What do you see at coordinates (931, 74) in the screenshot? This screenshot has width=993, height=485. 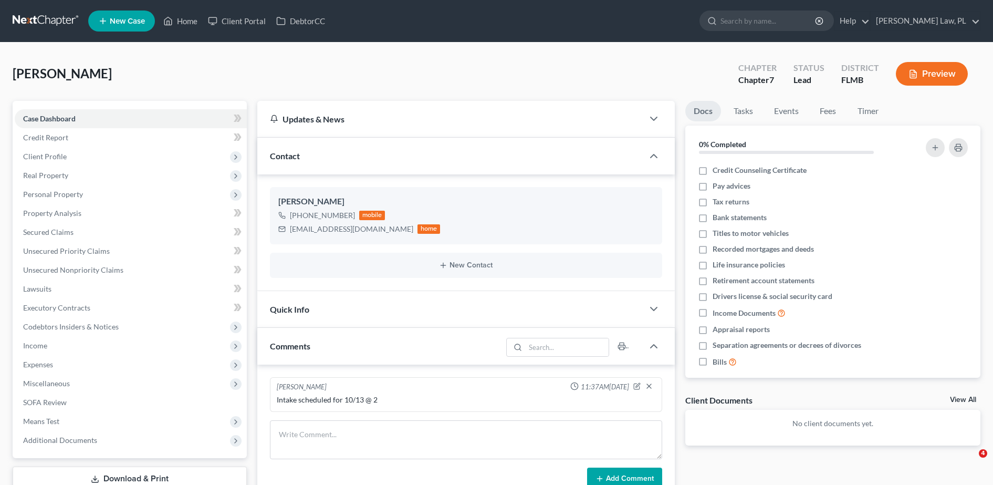 I see `button: Preview` at bounding box center [931, 74].